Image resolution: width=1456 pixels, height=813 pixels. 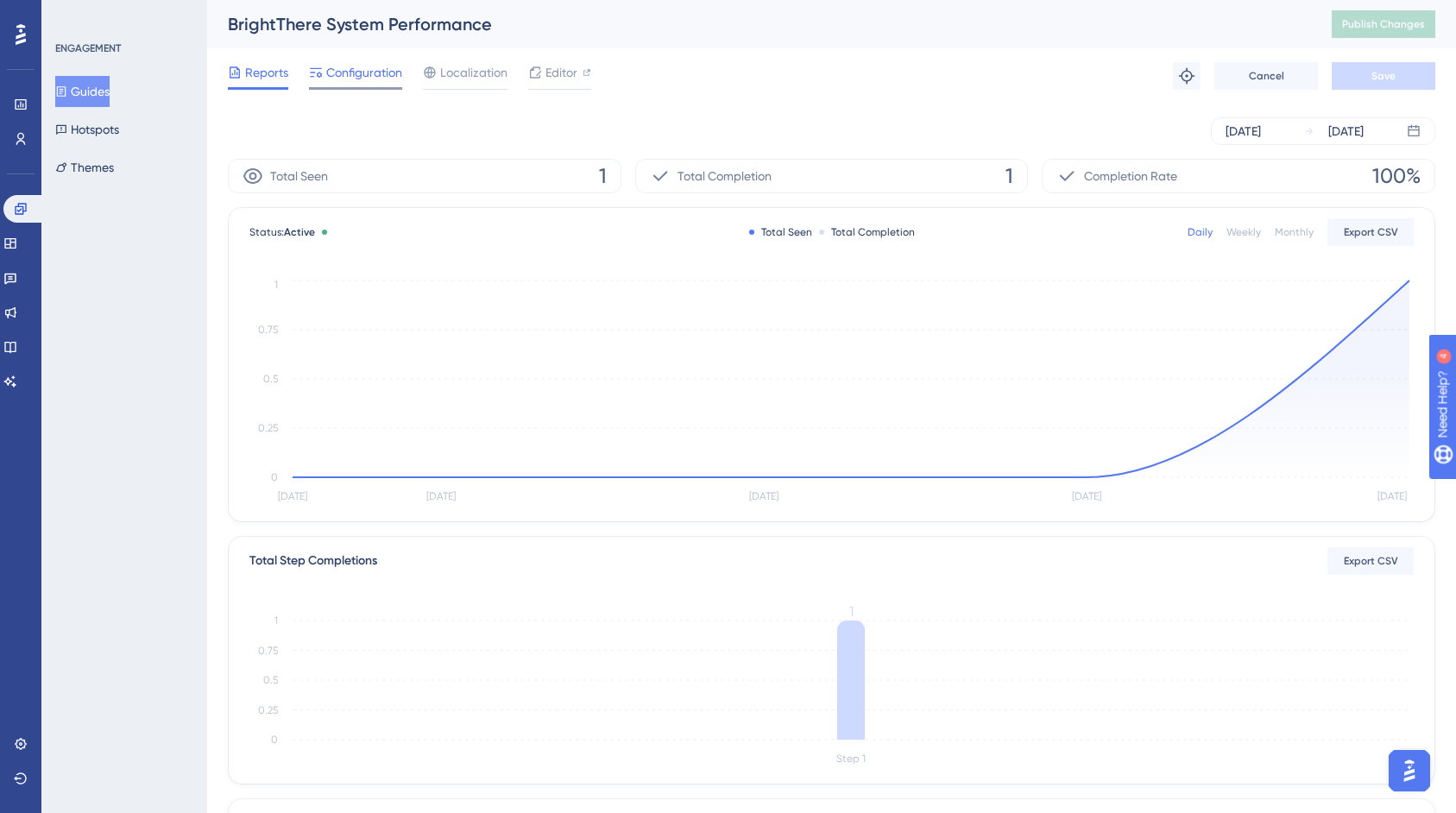 What do you see at coordinates (1294, 232) in the screenshot?
I see `div: Monthly` at bounding box center [1294, 232].